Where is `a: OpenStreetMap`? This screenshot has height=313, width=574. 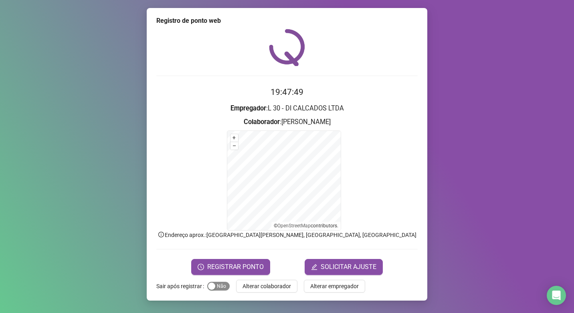 a: OpenStreetMap is located at coordinates (294, 226).